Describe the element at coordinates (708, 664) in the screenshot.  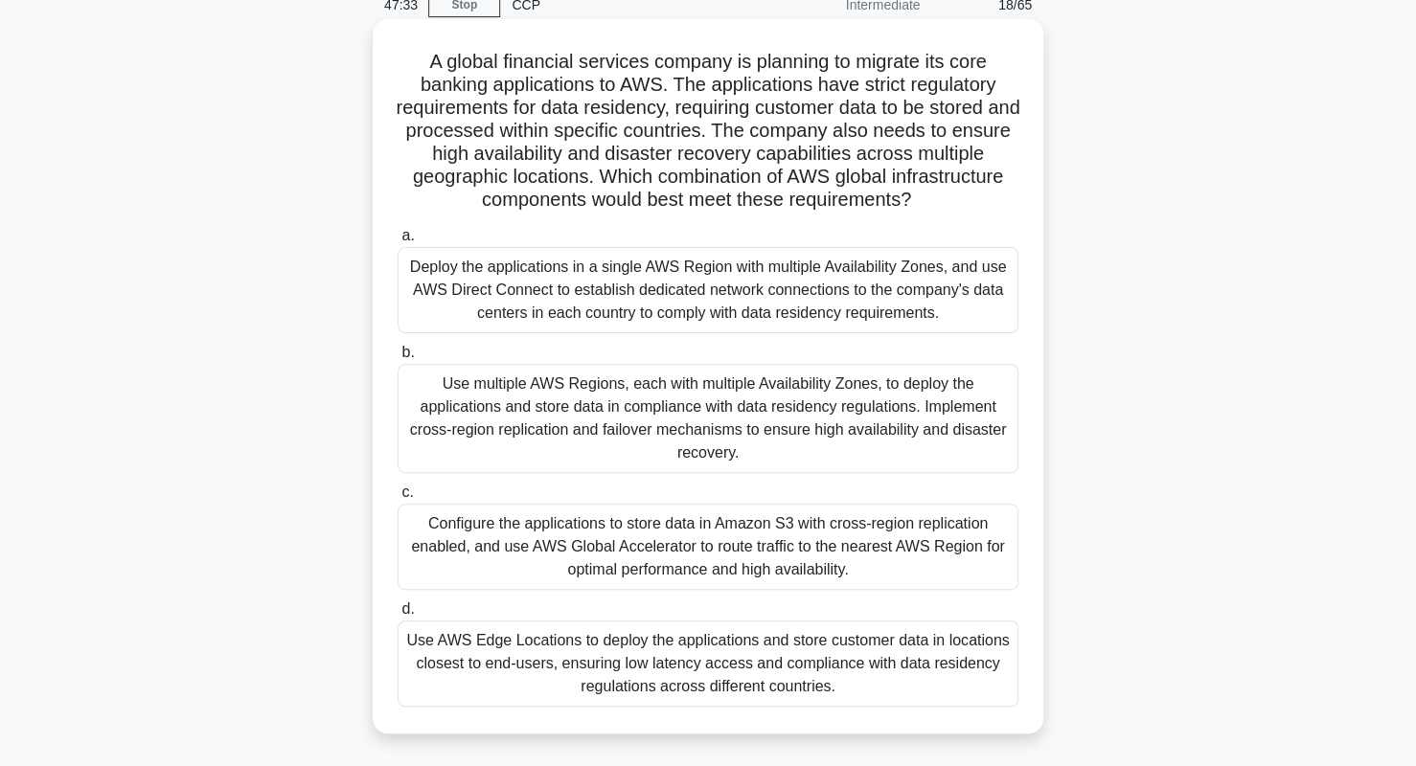
I see `div: Use AWS Edge Locations to deploy the applications and store customer data in locations closest to...` at that location.